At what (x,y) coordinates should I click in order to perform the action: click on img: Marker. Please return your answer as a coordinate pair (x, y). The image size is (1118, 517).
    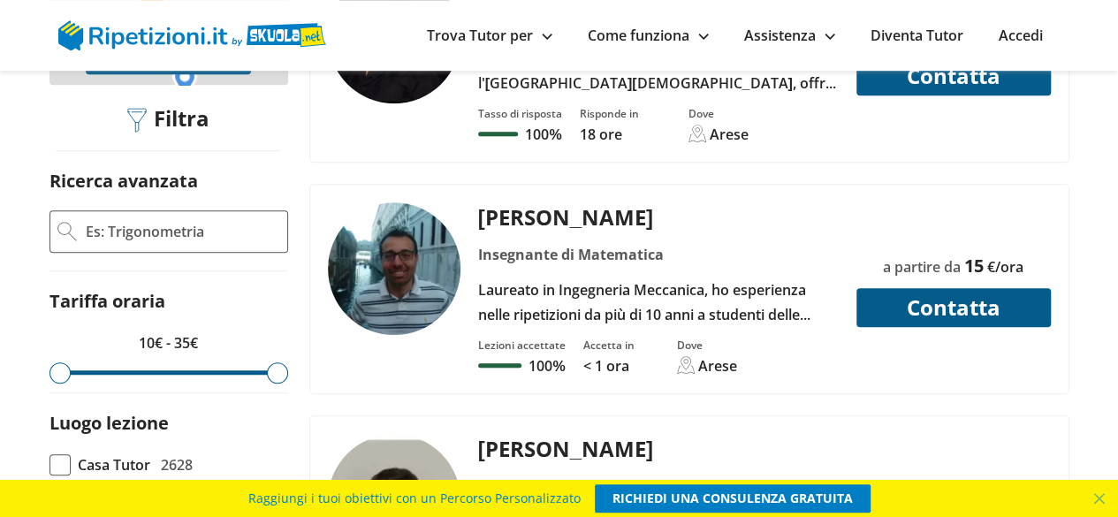
    Looking at the image, I should click on (185, 80).